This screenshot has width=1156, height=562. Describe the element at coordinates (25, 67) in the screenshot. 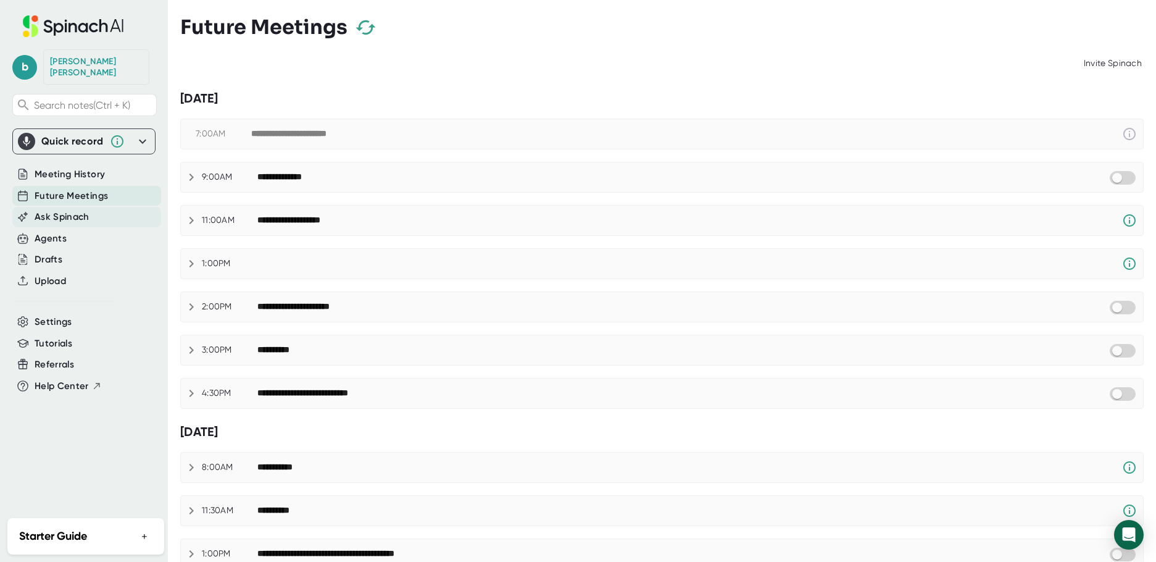

I see `span: b` at that location.